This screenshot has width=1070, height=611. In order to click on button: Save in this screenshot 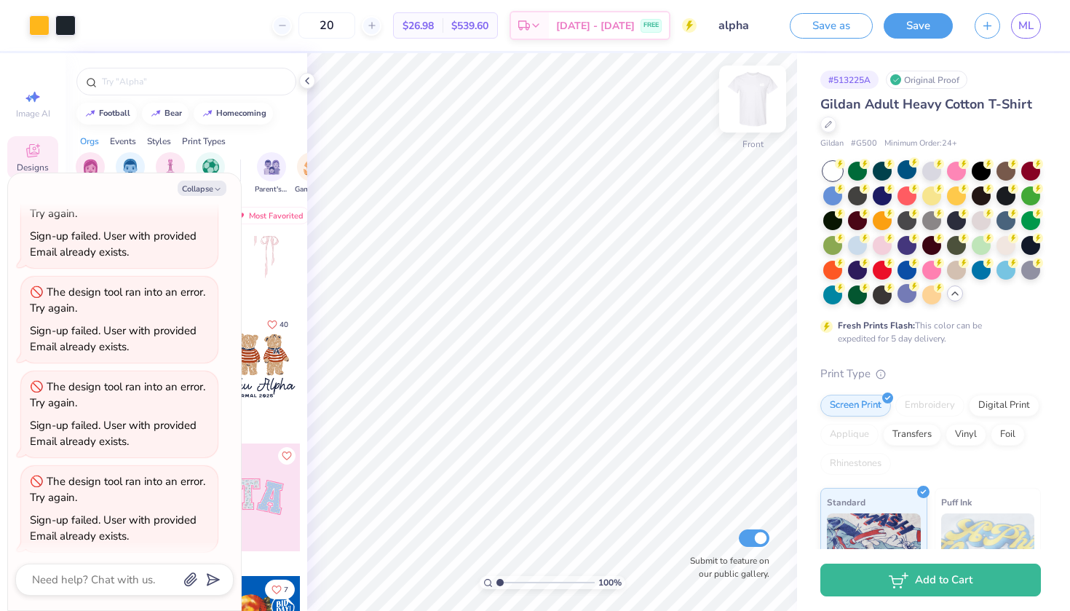, I will do `click(918, 25)`.